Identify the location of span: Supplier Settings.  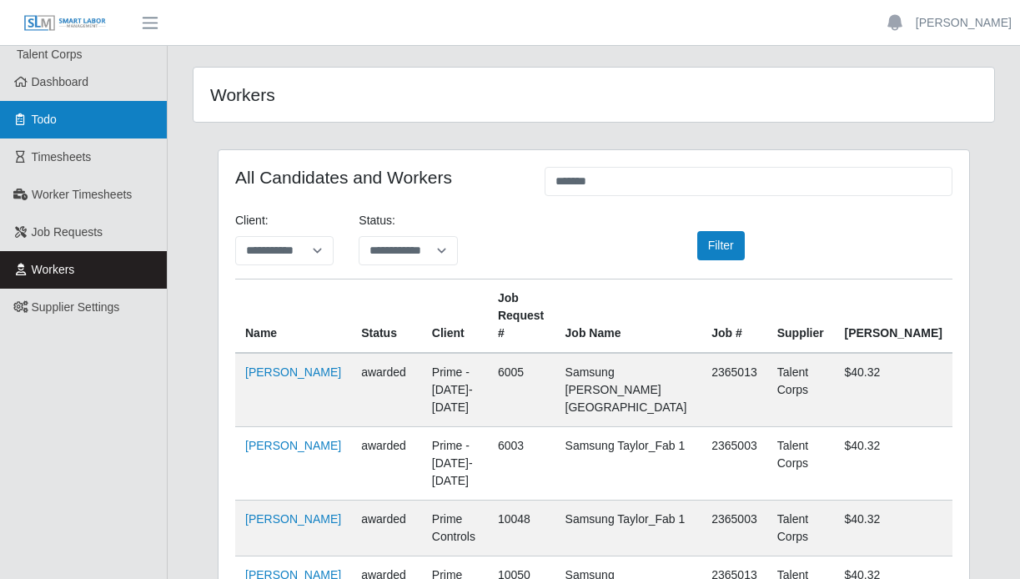
(76, 307).